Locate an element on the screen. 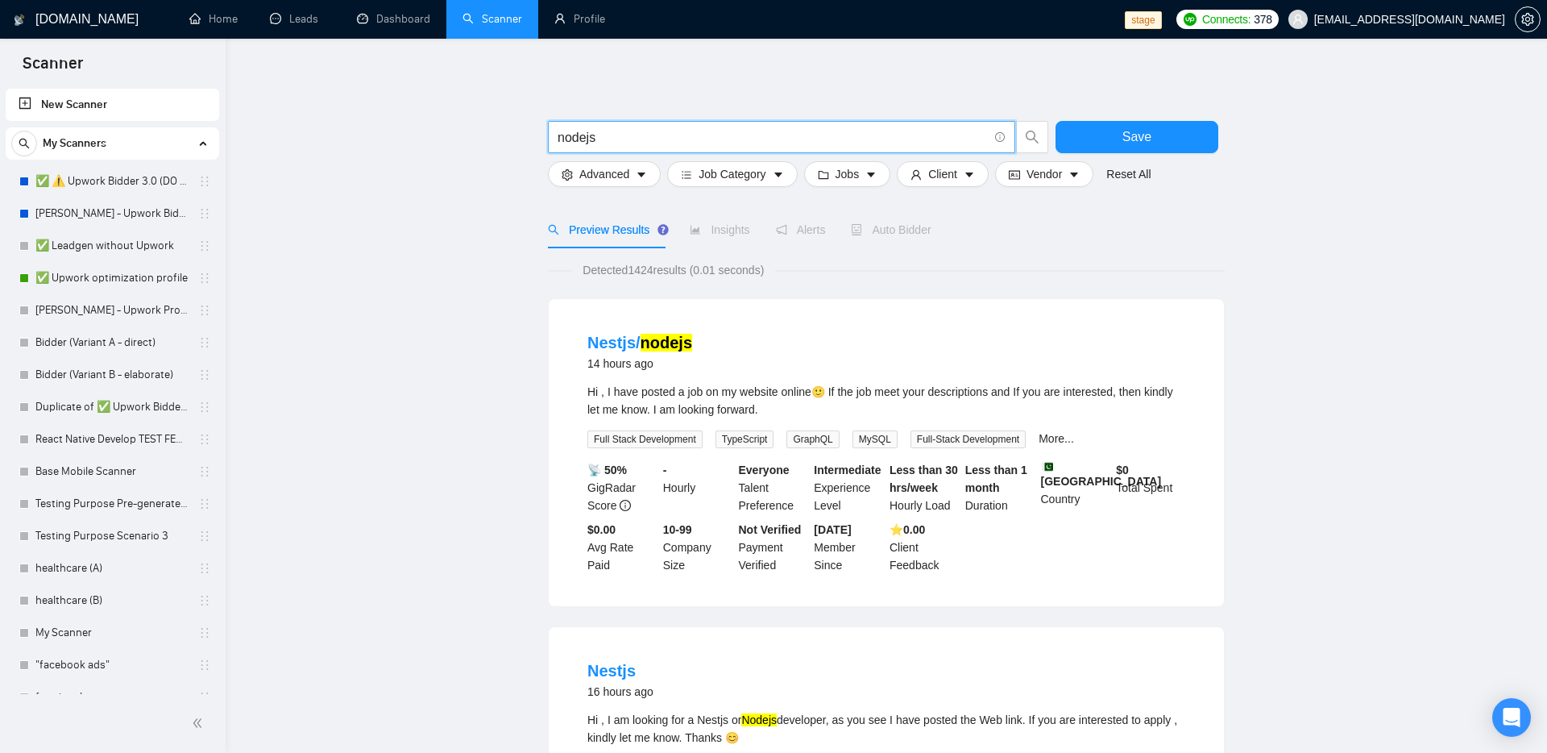 Image resolution: width=1547 pixels, height=753 pixels. span: Insights is located at coordinates (719, 230).